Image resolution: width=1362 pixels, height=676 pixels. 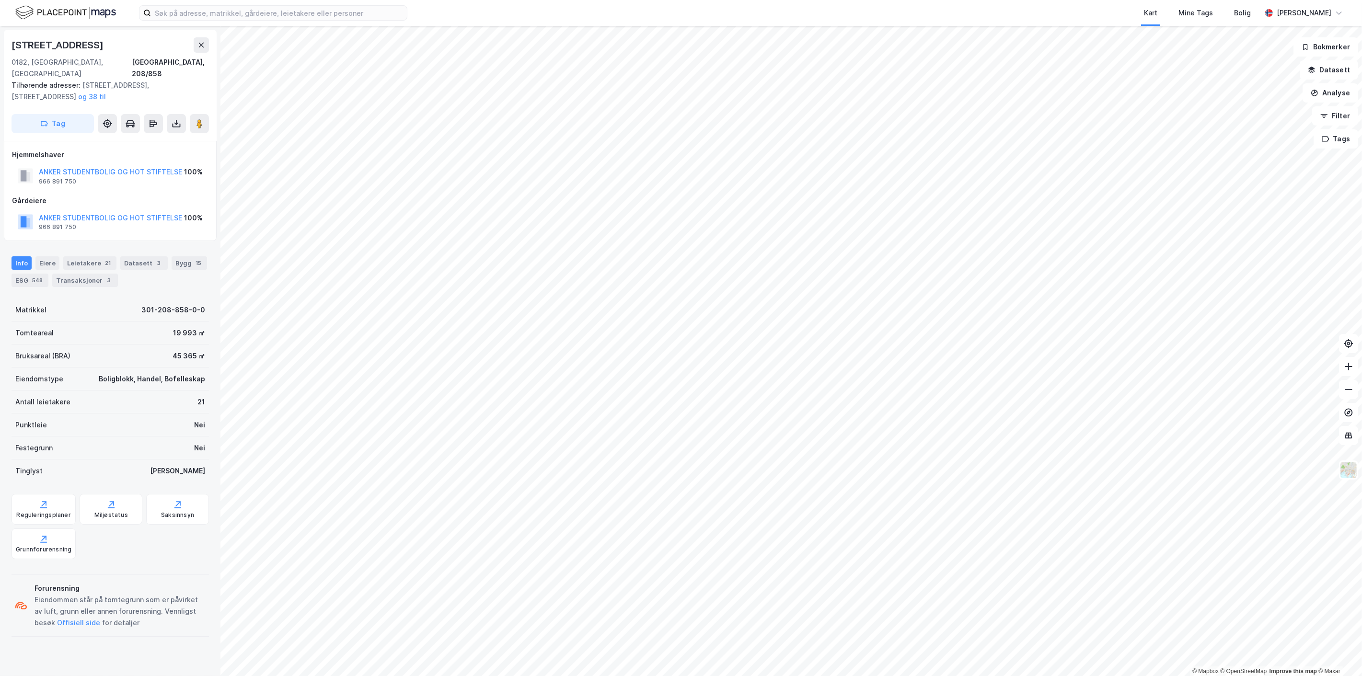 I want to click on div: ESG, so click(x=30, y=280).